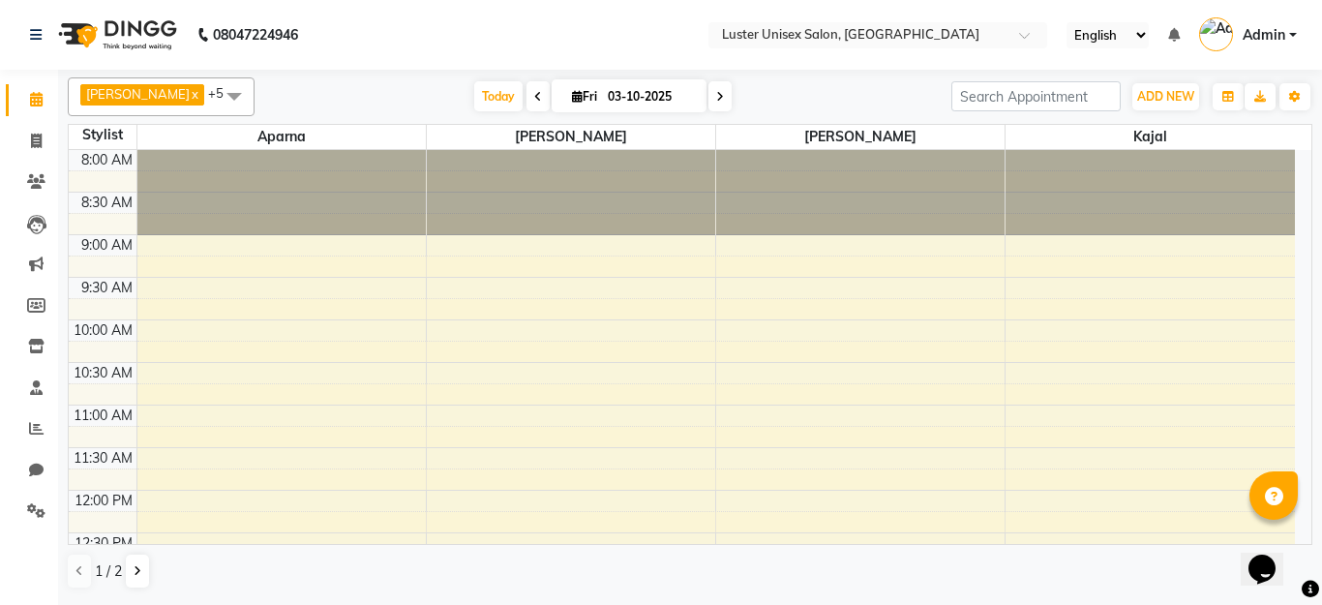 This screenshot has height=605, width=1322. Describe the element at coordinates (115, 35) in the screenshot. I see `img: logo` at that location.